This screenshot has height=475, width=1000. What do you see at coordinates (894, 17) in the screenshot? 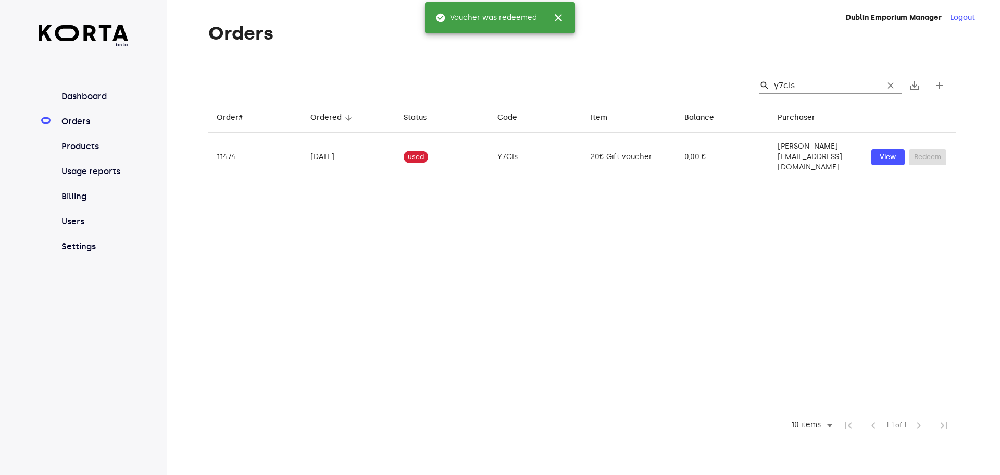
I see `strong: Dublin Emporium Manager` at bounding box center [894, 17].